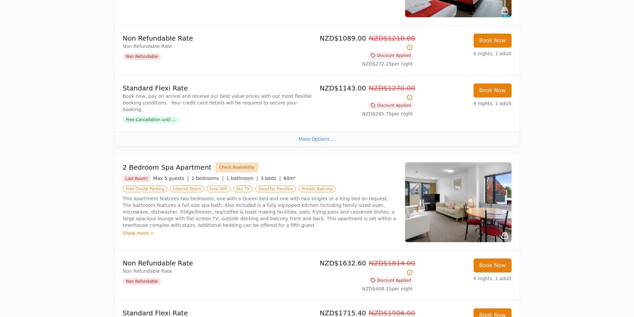 The width and height of the screenshot is (634, 317). I want to click on p: Book now, pay on arrival and receive our best value prices with our most flexible booking conditi..., so click(219, 103).